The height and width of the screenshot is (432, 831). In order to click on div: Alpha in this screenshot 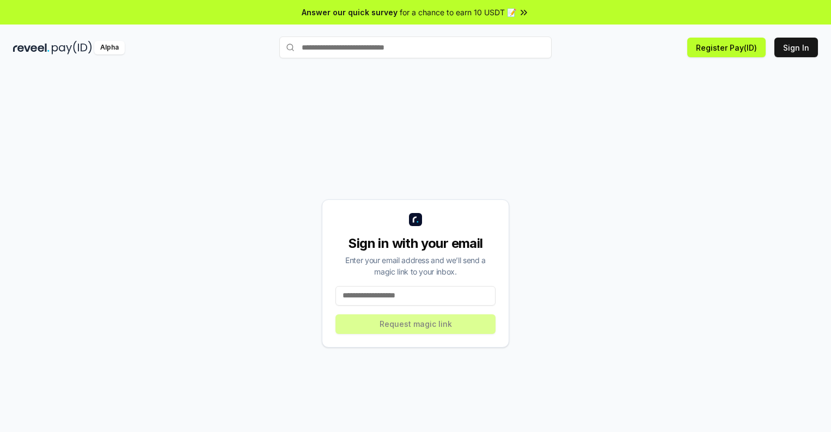, I will do `click(109, 47)`.